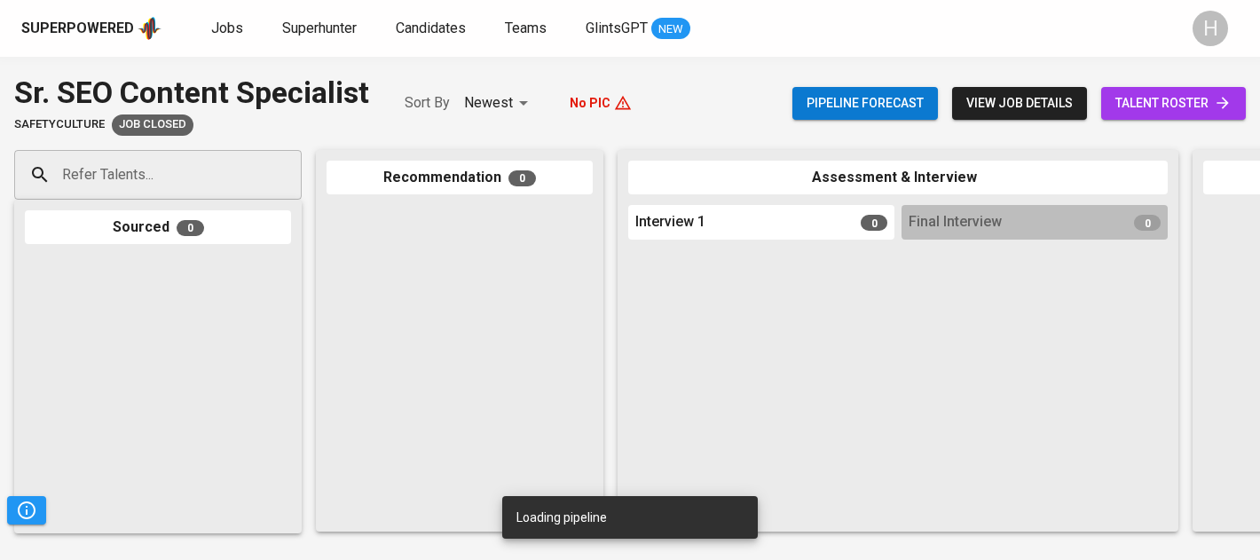 The image size is (1260, 560). I want to click on span: Candidates, so click(431, 28).